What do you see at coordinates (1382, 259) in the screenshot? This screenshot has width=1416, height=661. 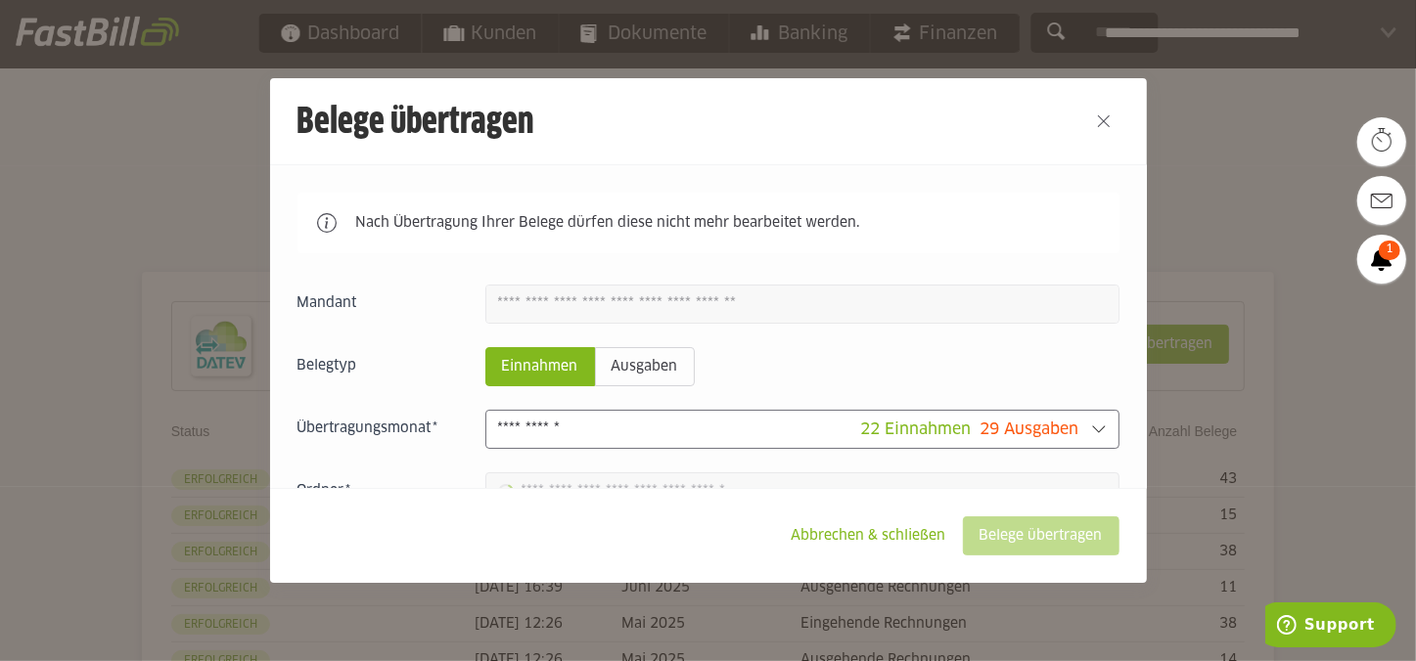 I see `a: 1` at bounding box center [1382, 259].